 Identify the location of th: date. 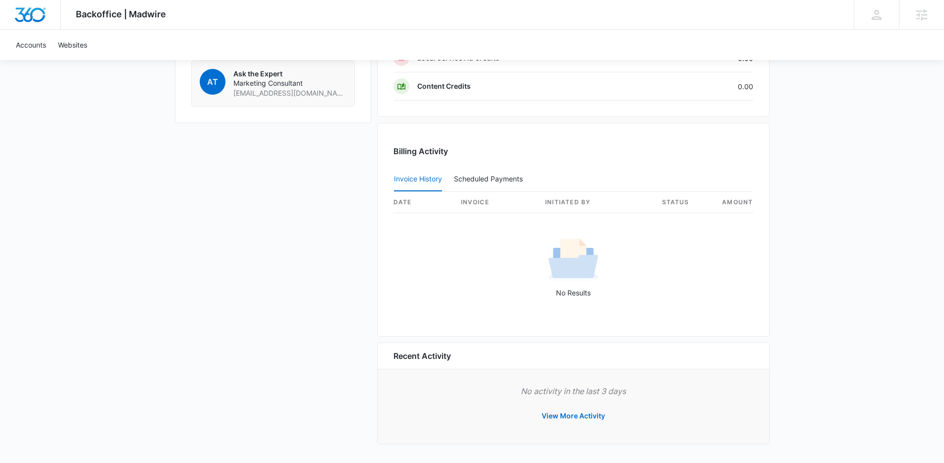
(423, 202).